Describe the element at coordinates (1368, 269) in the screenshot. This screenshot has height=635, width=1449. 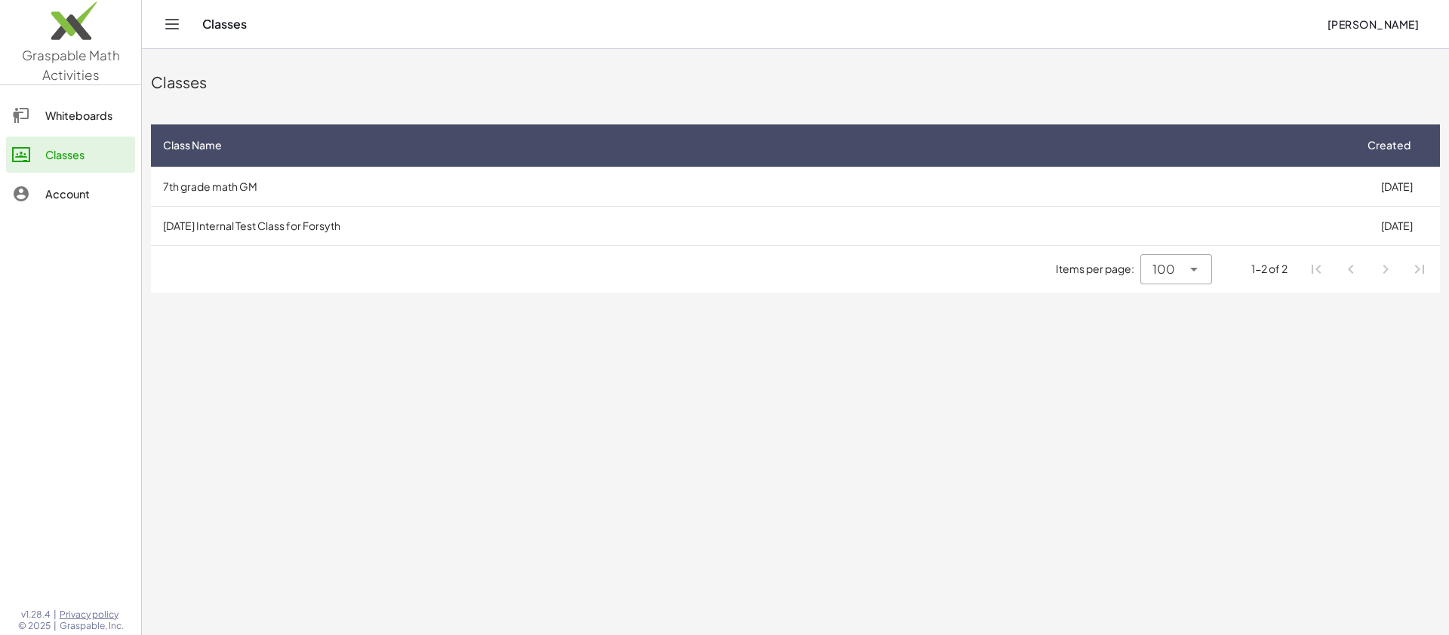
I see `nav: Pagination Navigation` at that location.